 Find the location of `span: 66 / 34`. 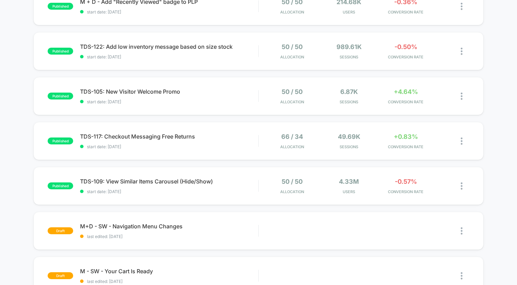

span: 66 / 34 is located at coordinates (292, 136).